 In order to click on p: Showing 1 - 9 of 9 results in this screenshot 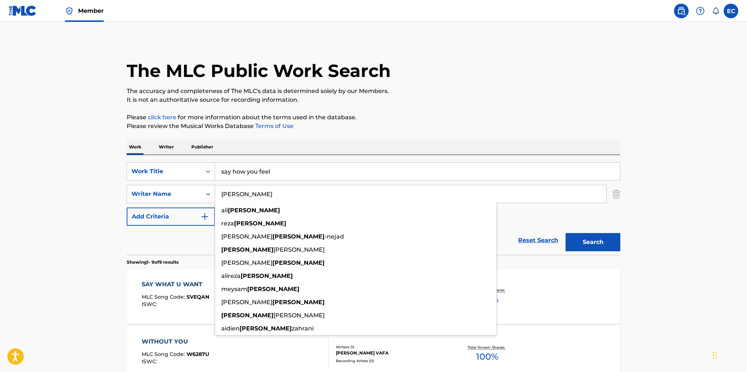, I will do `click(153, 263)`.